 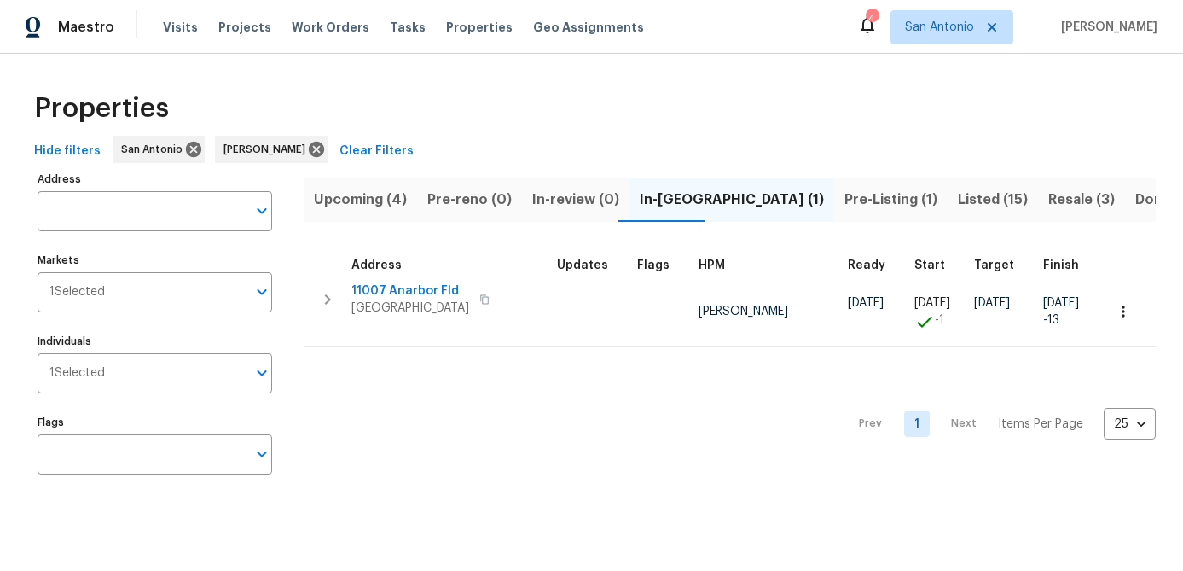 I want to click on span: Pre-Listing (1), so click(x=891, y=200).